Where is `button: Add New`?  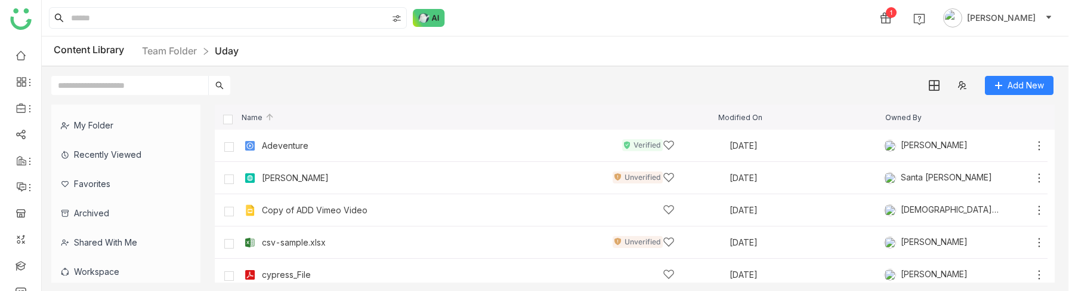
button: Add New is located at coordinates (1019, 85).